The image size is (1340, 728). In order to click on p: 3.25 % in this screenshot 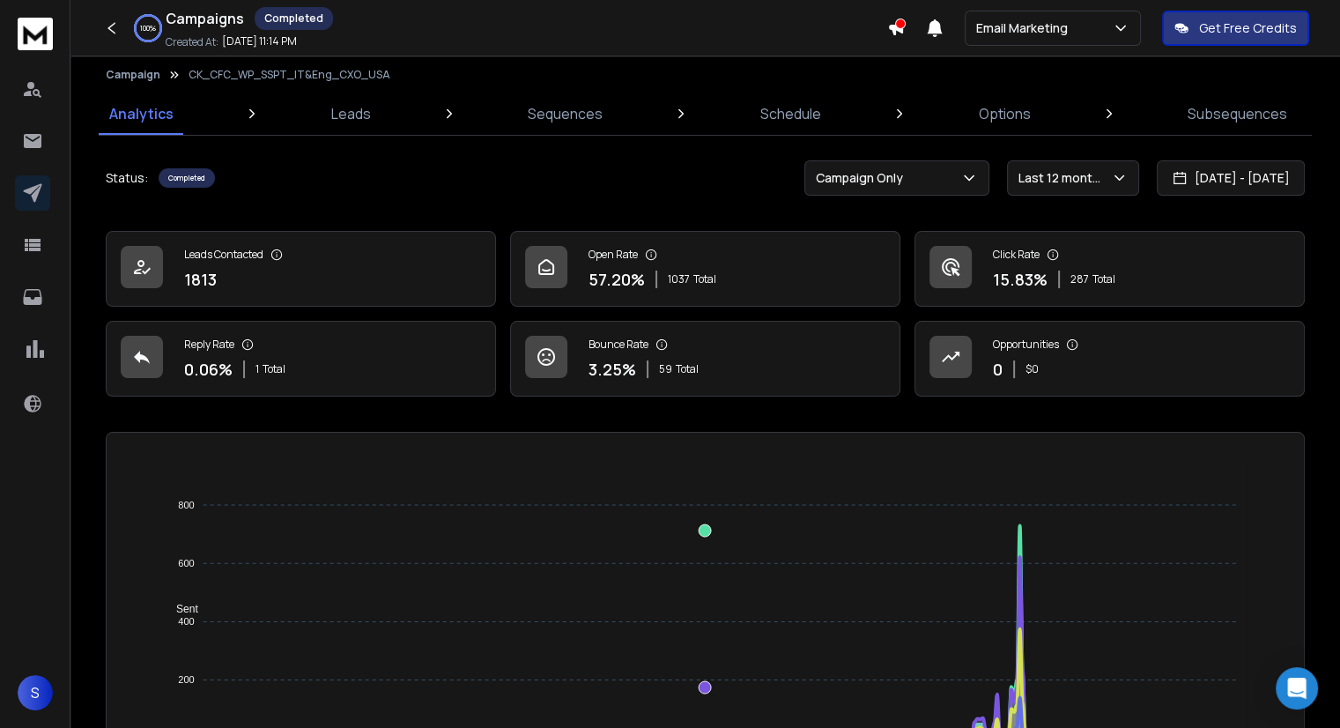, I will do `click(612, 369)`.